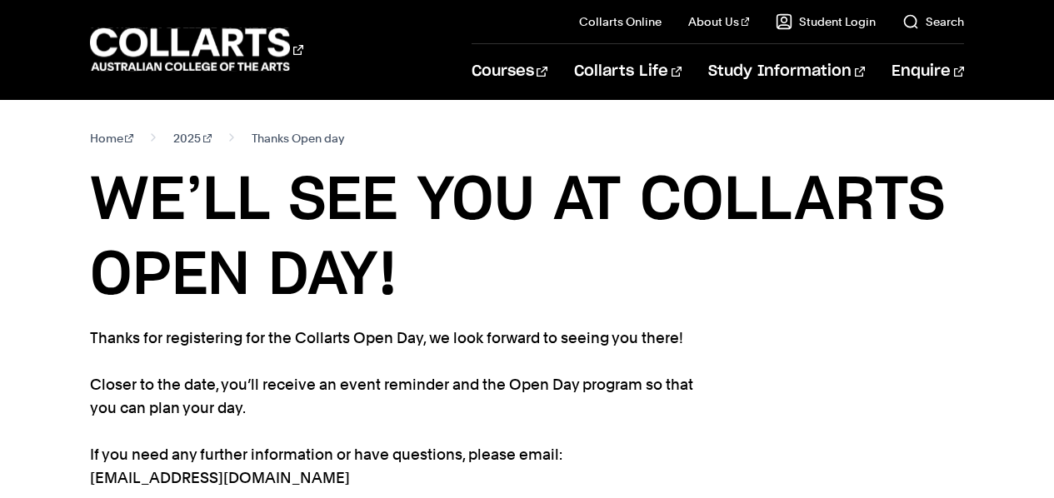 The height and width of the screenshot is (498, 1054). What do you see at coordinates (192, 138) in the screenshot?
I see `a: 2025` at bounding box center [192, 138].